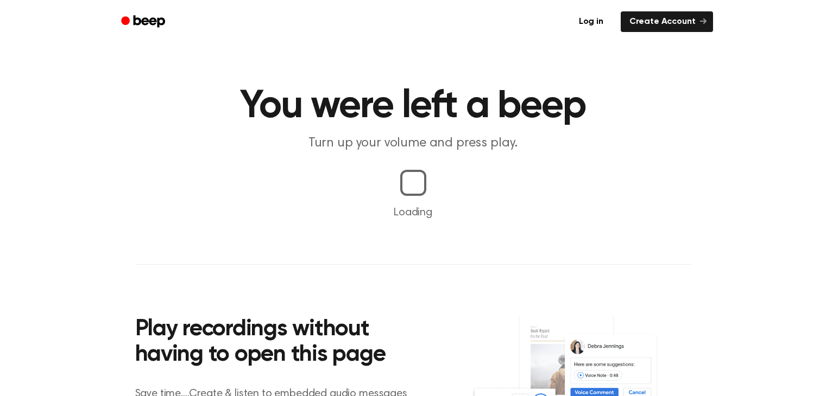  What do you see at coordinates (413, 143) in the screenshot?
I see `p: Turn up your volume and press play.` at bounding box center [413, 143].